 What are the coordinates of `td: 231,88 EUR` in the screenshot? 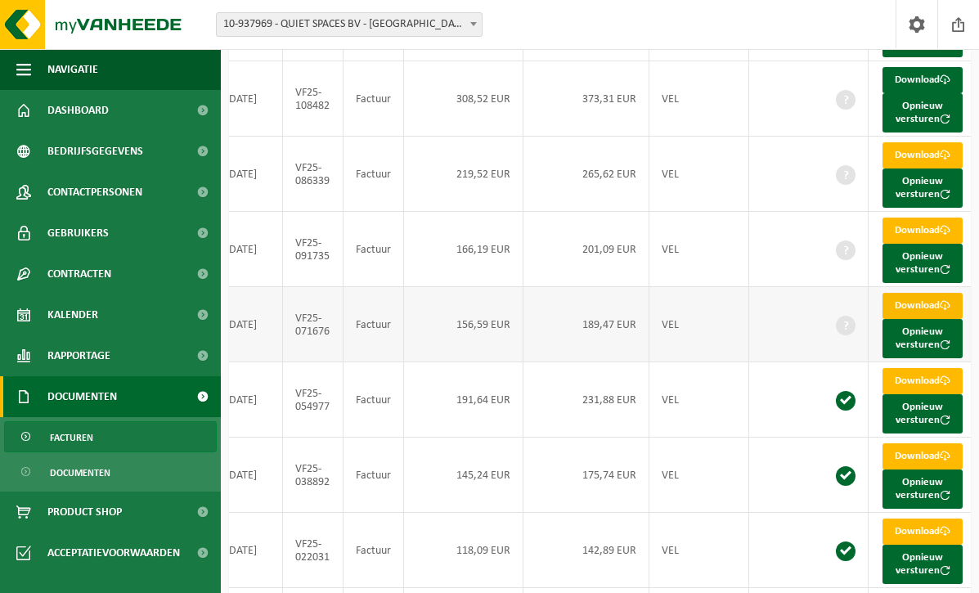 It's located at (586, 400).